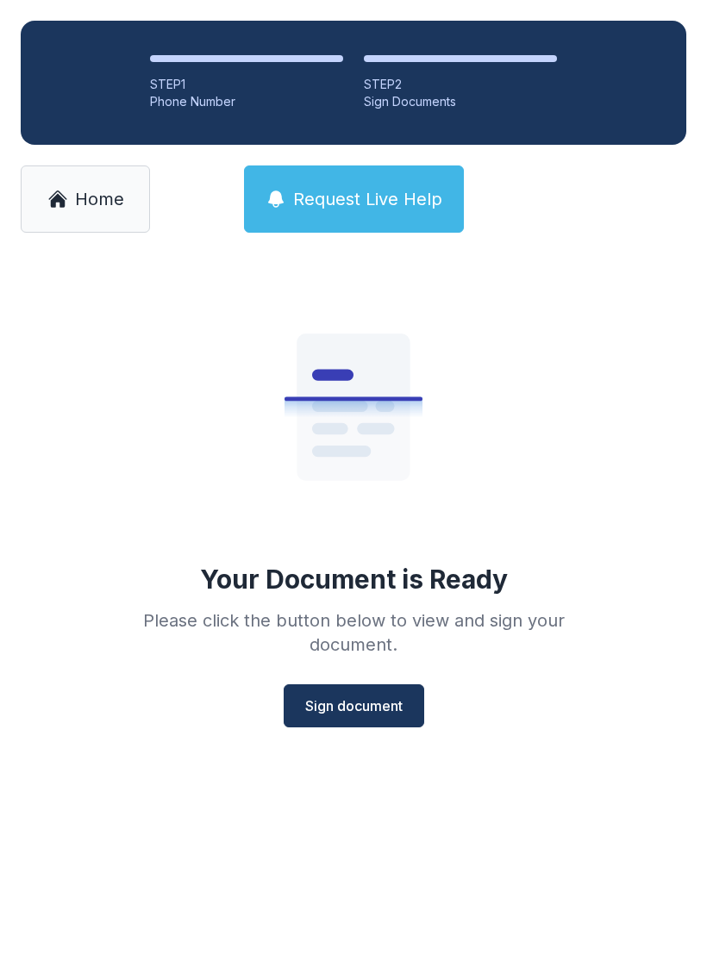  What do you see at coordinates (246, 102) in the screenshot?
I see `div: Phone Number` at bounding box center [246, 102].